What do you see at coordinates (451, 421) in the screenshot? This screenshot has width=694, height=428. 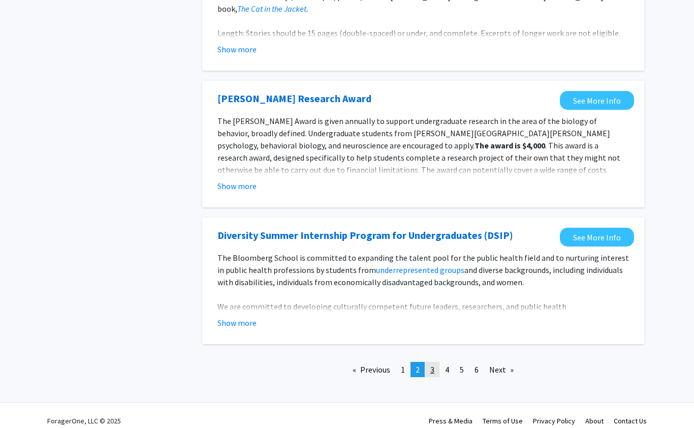 I see `a: Press & Media` at bounding box center [451, 421].